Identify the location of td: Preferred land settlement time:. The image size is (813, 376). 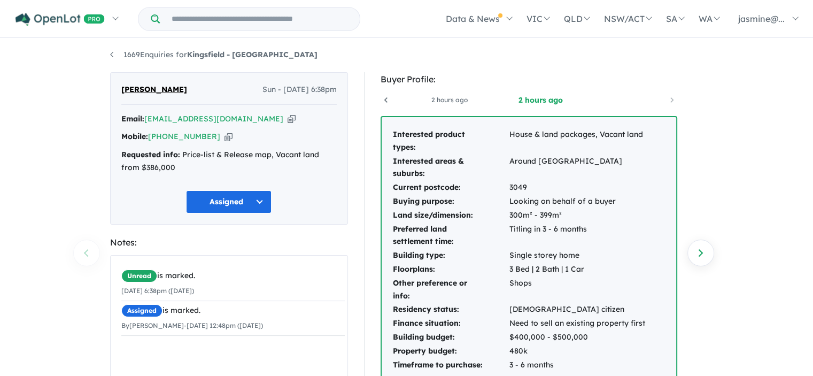
(450, 236).